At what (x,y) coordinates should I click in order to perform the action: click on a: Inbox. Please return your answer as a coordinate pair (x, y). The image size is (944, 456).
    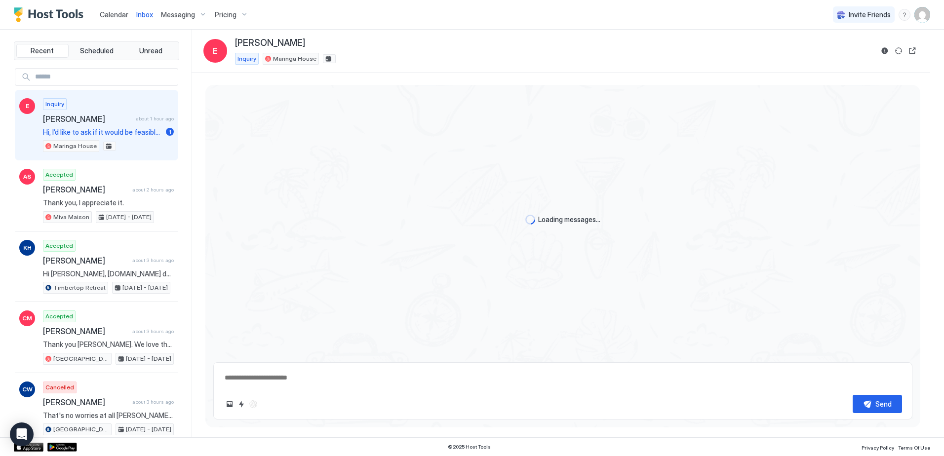
    Looking at the image, I should click on (145, 14).